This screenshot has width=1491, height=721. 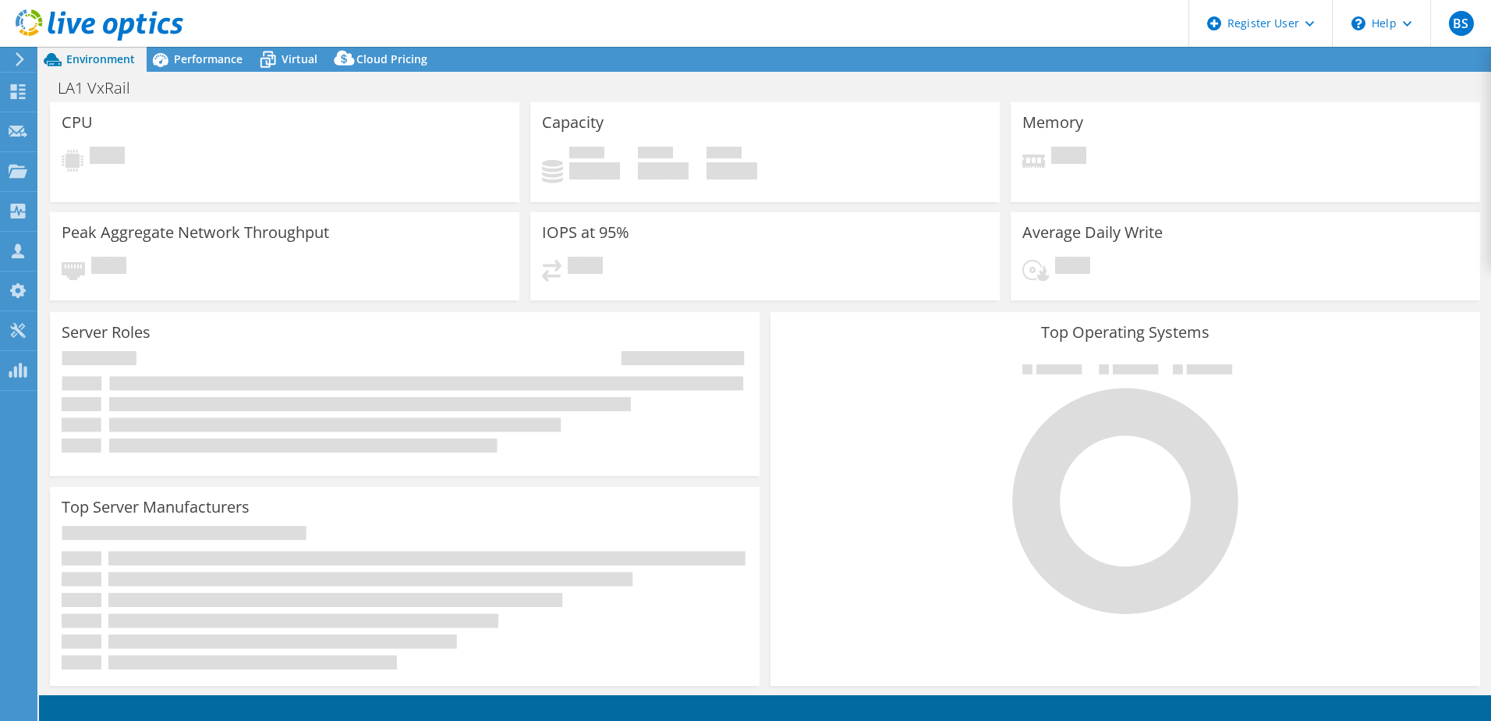 What do you see at coordinates (1359, 23) in the screenshot?
I see `svg: \n` at bounding box center [1359, 23].